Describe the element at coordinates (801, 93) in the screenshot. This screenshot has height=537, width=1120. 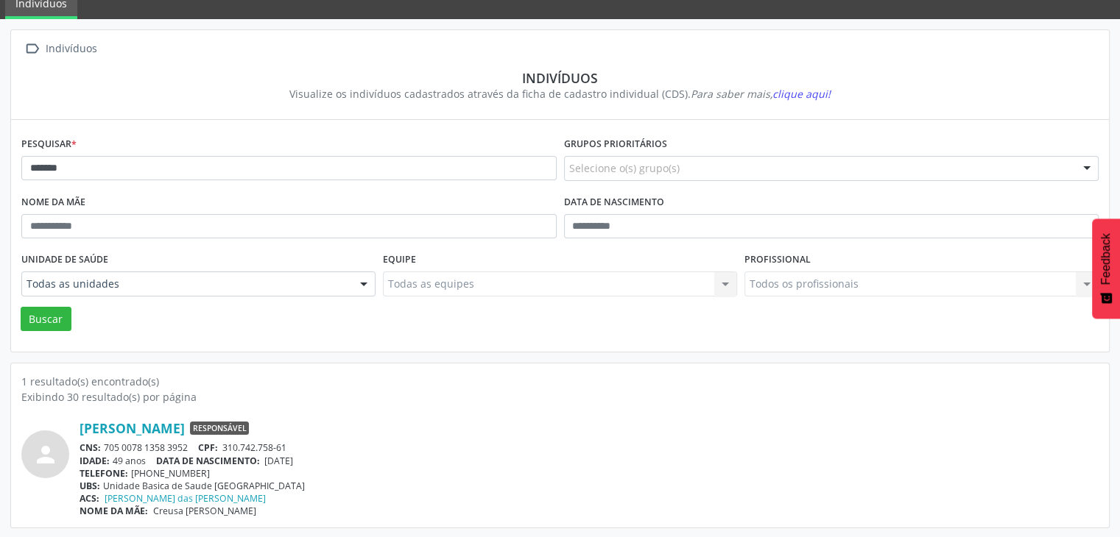
I see `span: clique aqui!` at that location.